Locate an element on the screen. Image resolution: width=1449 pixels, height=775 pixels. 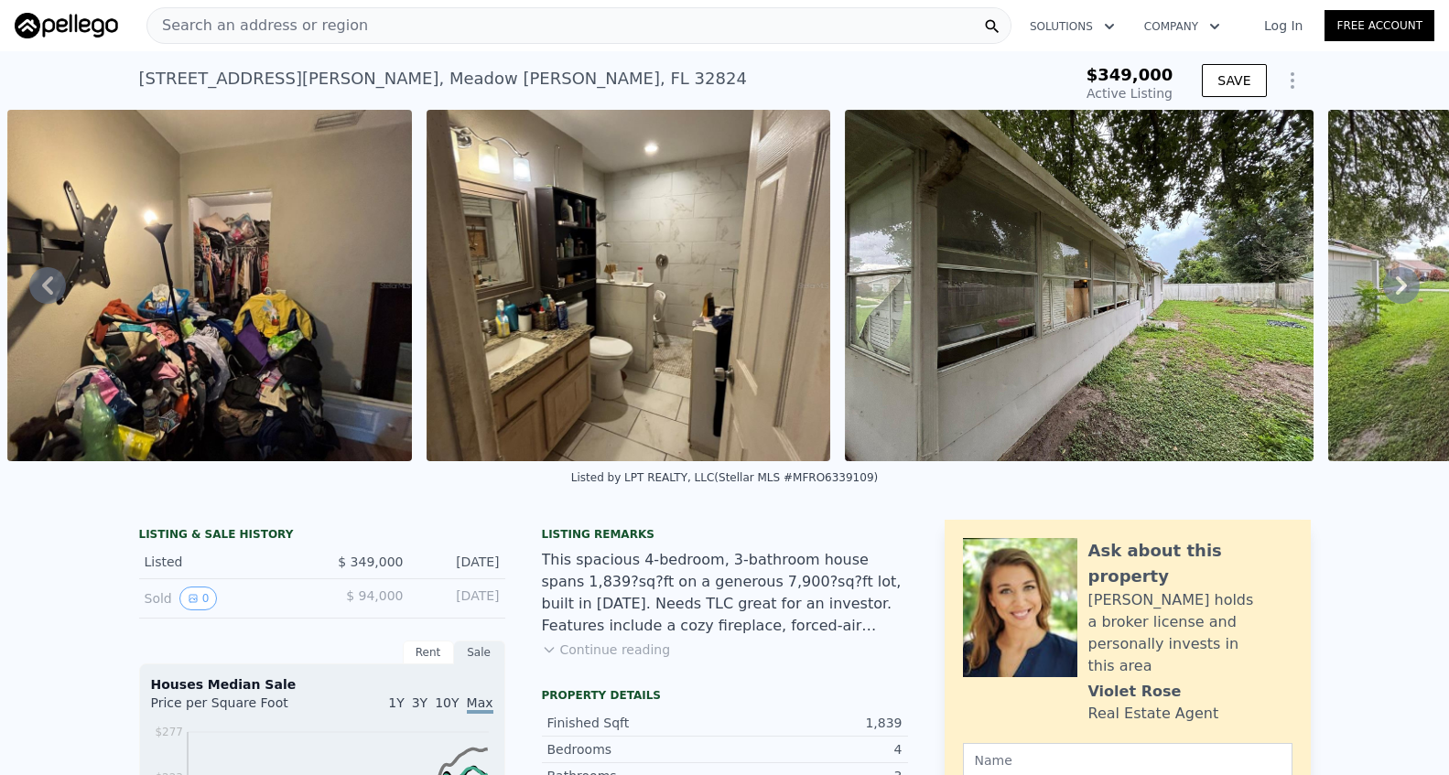
button: View historical data is located at coordinates (199, 599).